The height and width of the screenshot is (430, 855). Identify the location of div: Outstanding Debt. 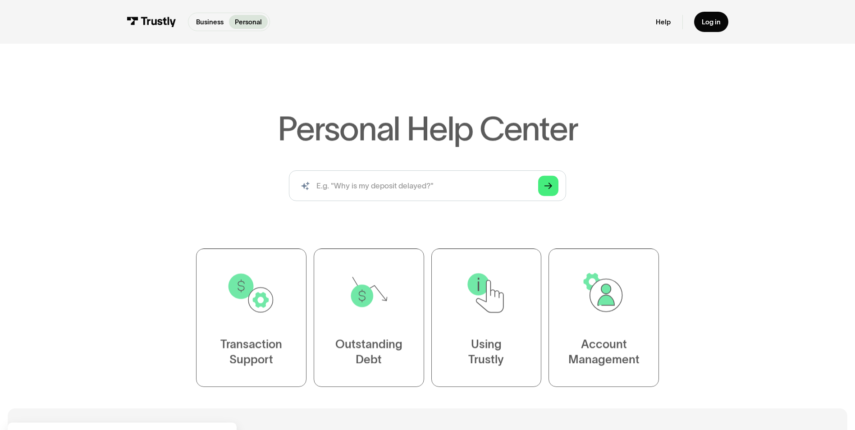
(369, 352).